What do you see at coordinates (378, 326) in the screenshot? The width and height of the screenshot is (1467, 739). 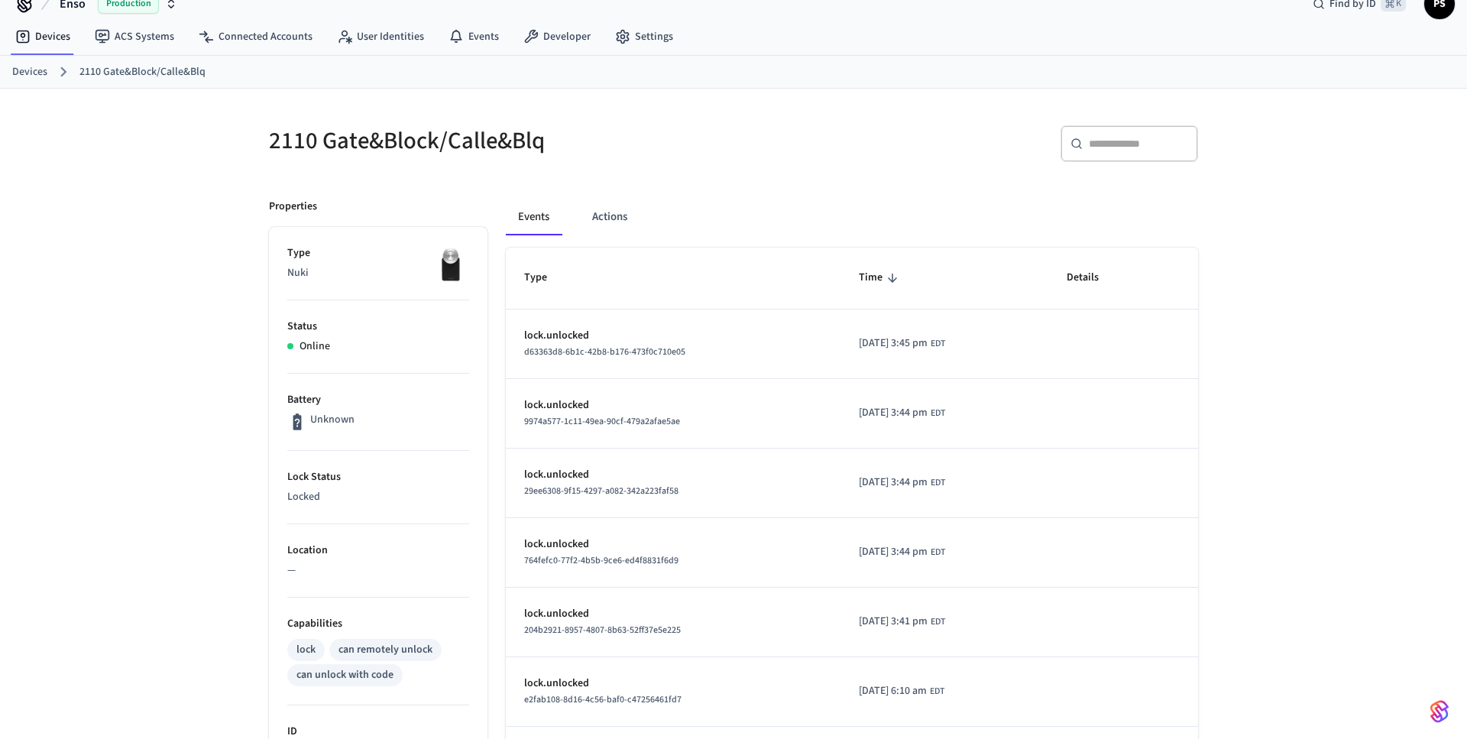 I see `p: Status` at bounding box center [378, 326].